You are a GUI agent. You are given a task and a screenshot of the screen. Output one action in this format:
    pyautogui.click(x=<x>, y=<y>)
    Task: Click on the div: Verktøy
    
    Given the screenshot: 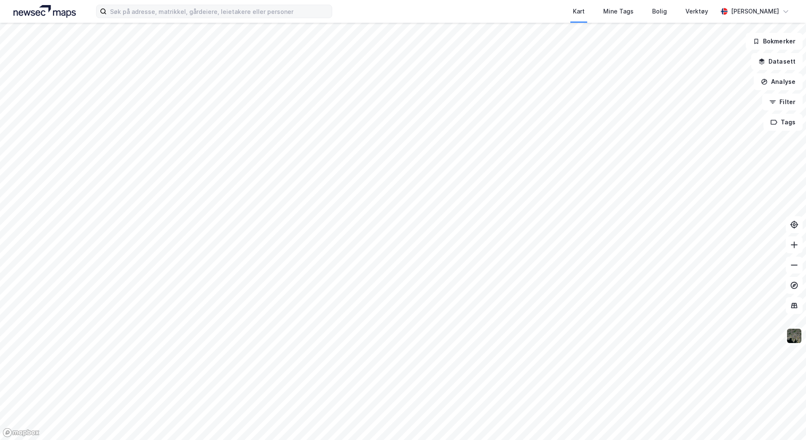 What is the action you would take?
    pyautogui.click(x=697, y=11)
    